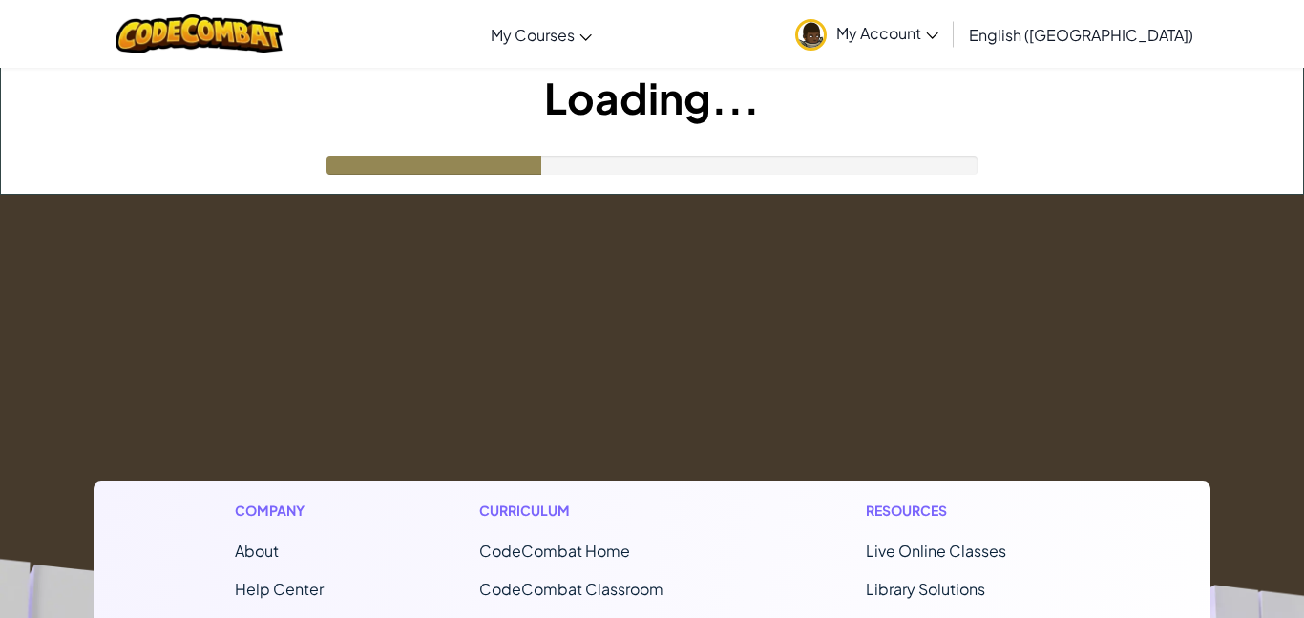 This screenshot has width=1304, height=618. I want to click on a: Live Online Classes, so click(936, 550).